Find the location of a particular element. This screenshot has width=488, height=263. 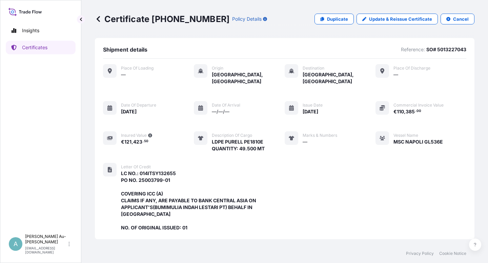

a: Update & Reissue Certificate is located at coordinates (397, 19).